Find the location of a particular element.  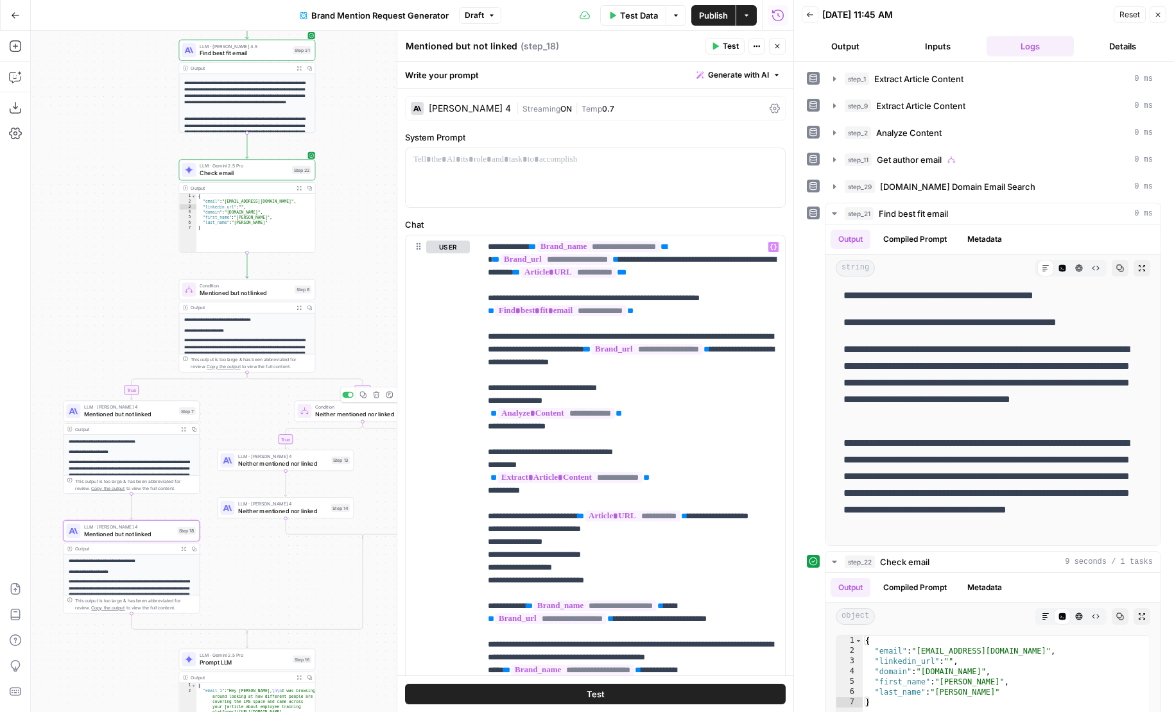

div: Step 13 is located at coordinates (340, 461).